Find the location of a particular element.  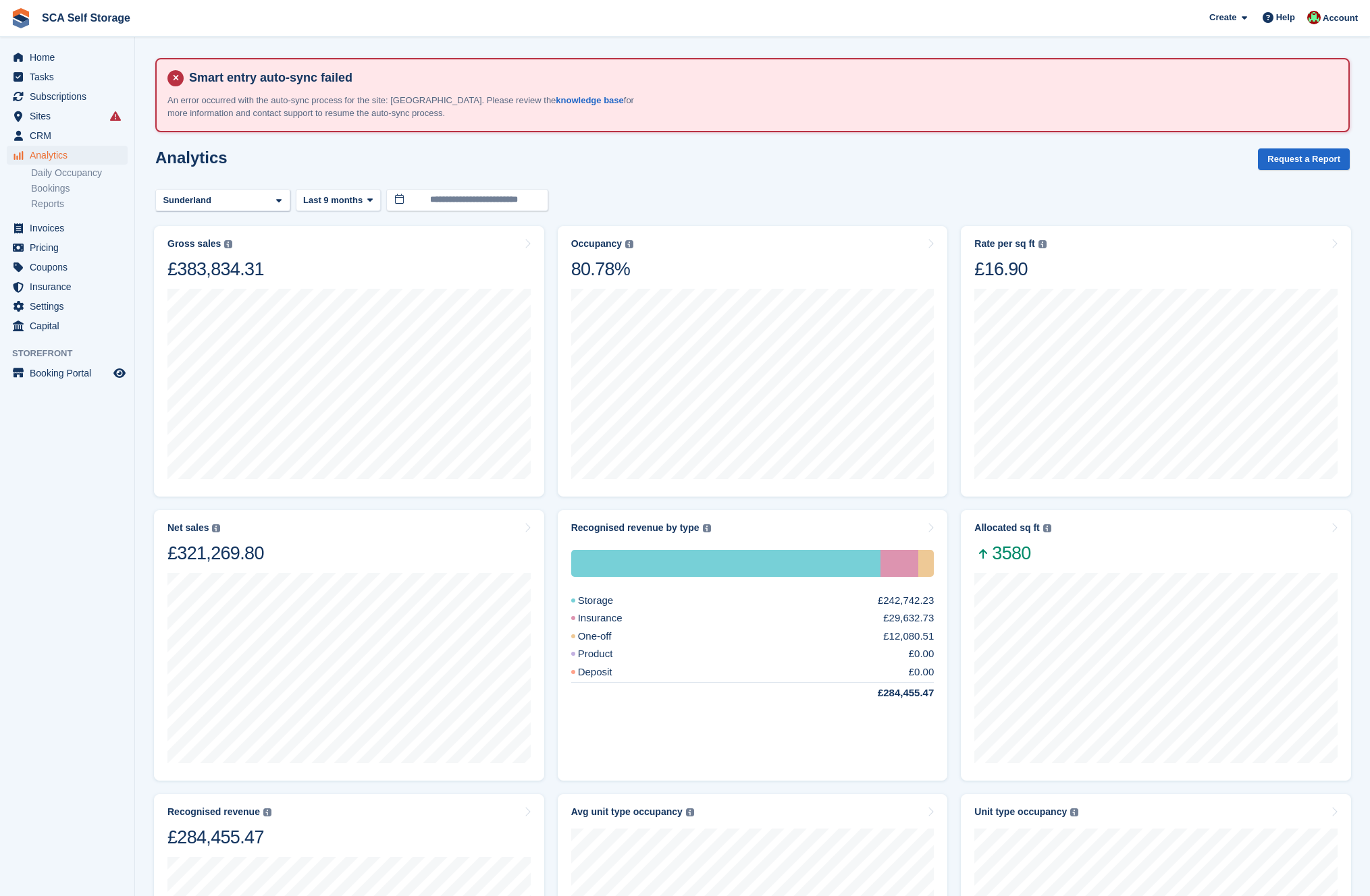

span: Analytics is located at coordinates (70, 156).